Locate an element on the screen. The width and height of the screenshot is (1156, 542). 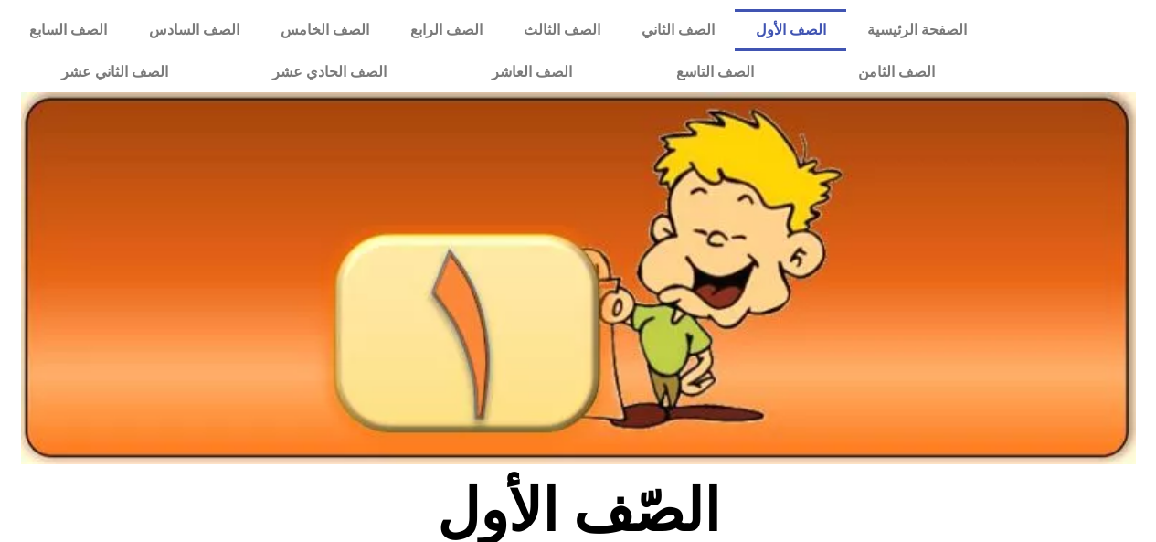
a: الصف الثامن is located at coordinates (897, 72).